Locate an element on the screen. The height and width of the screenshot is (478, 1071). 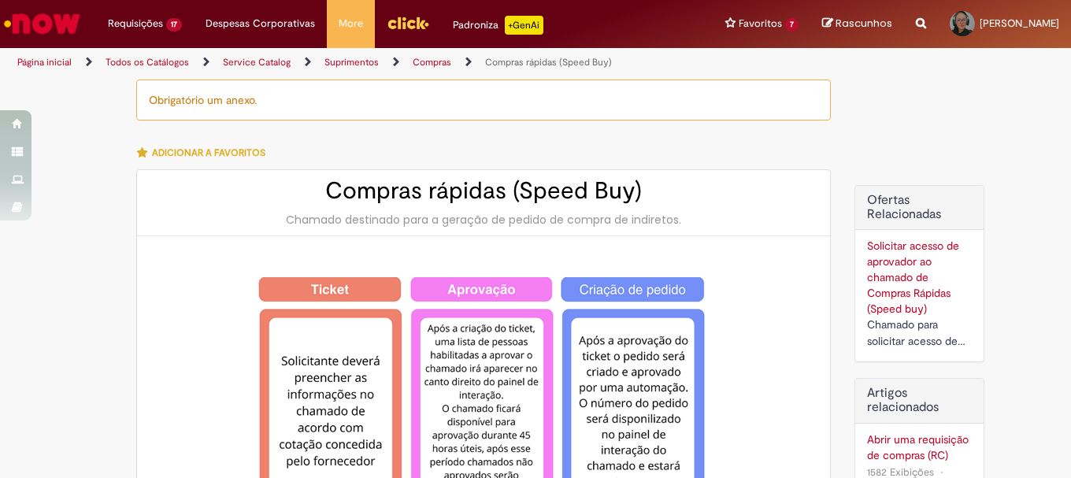
span: Rascunhos is located at coordinates (864, 23).